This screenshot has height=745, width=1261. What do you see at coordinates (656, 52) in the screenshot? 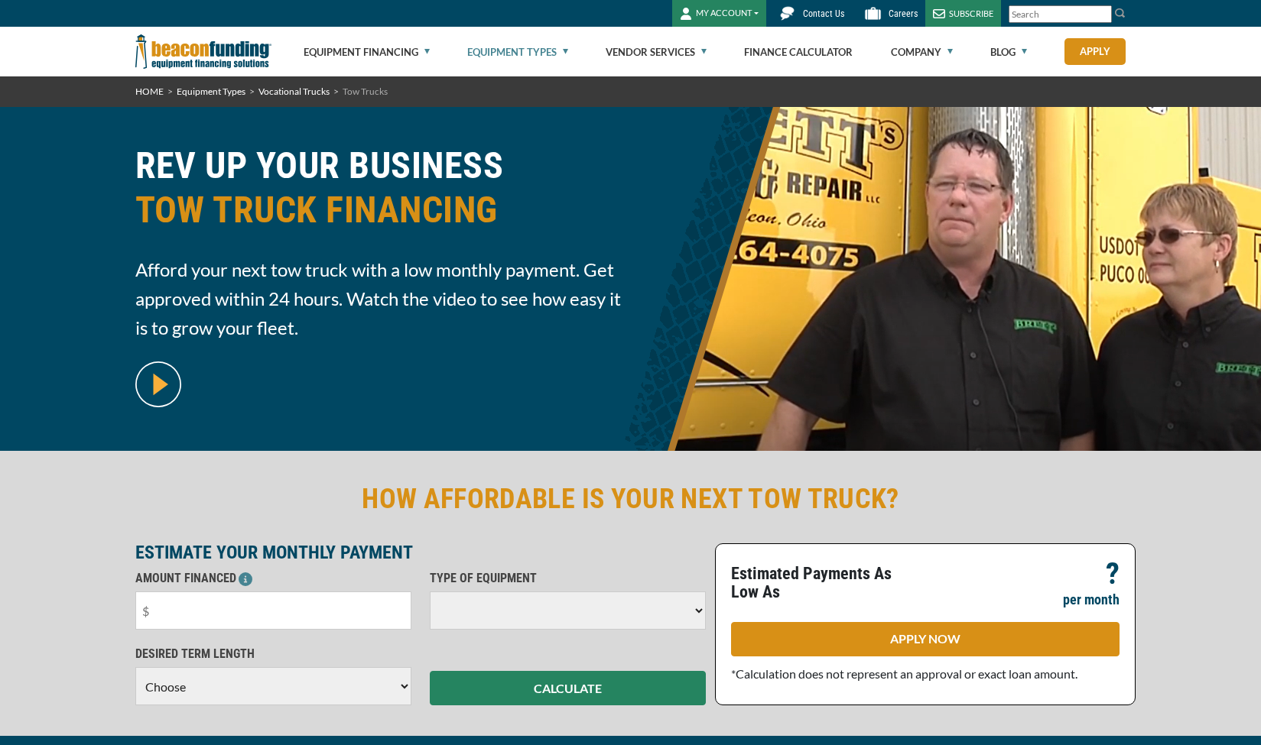
I see `a: Vendor Services` at bounding box center [656, 52].